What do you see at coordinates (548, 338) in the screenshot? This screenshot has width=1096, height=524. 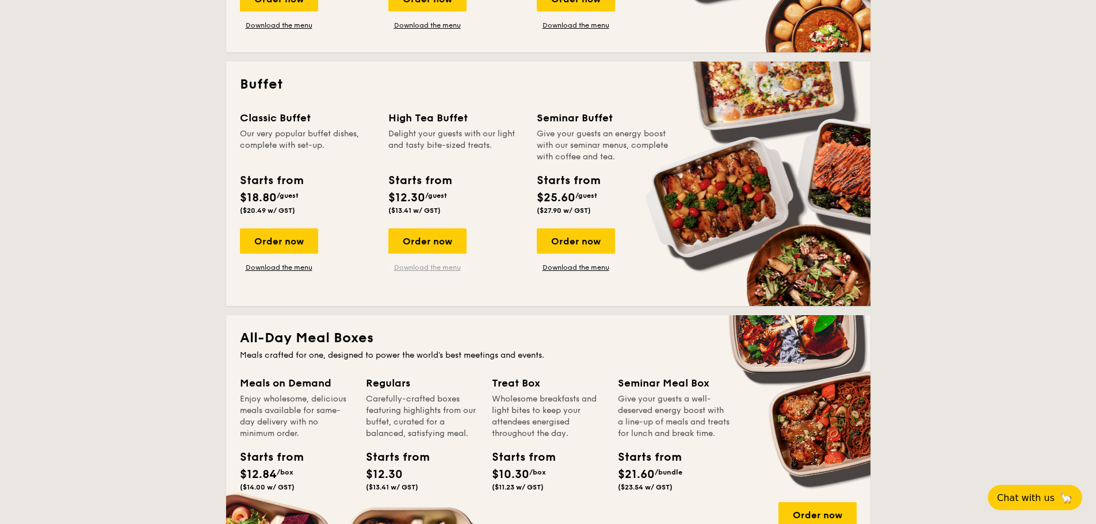 I see `h2: All-Day Meal Boxes` at bounding box center [548, 338].